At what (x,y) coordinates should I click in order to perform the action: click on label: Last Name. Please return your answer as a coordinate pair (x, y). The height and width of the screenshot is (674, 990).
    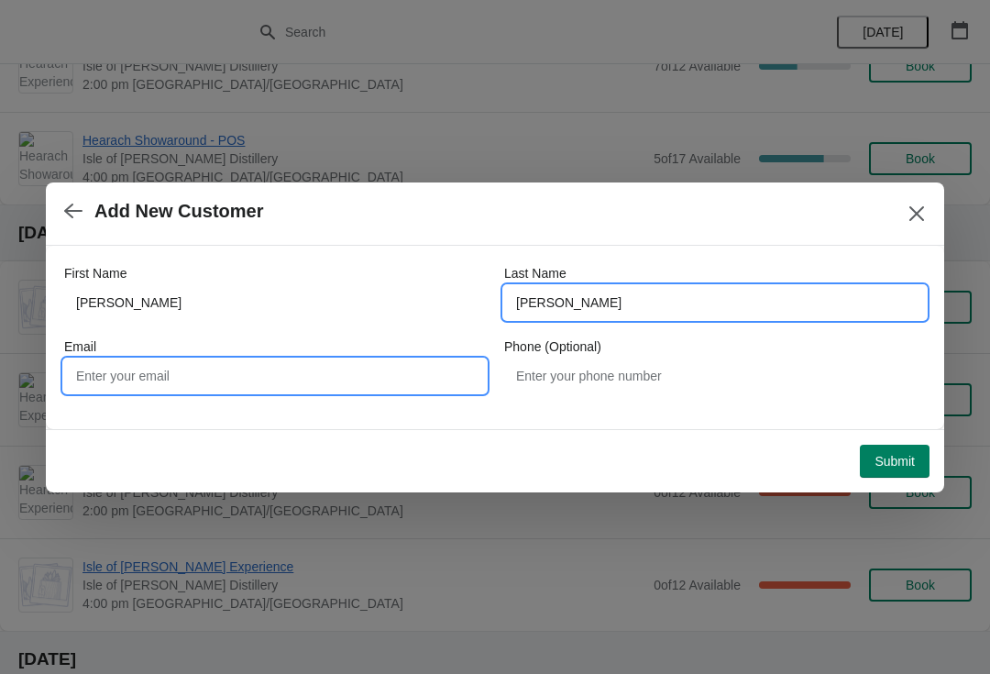
    Looking at the image, I should click on (535, 273).